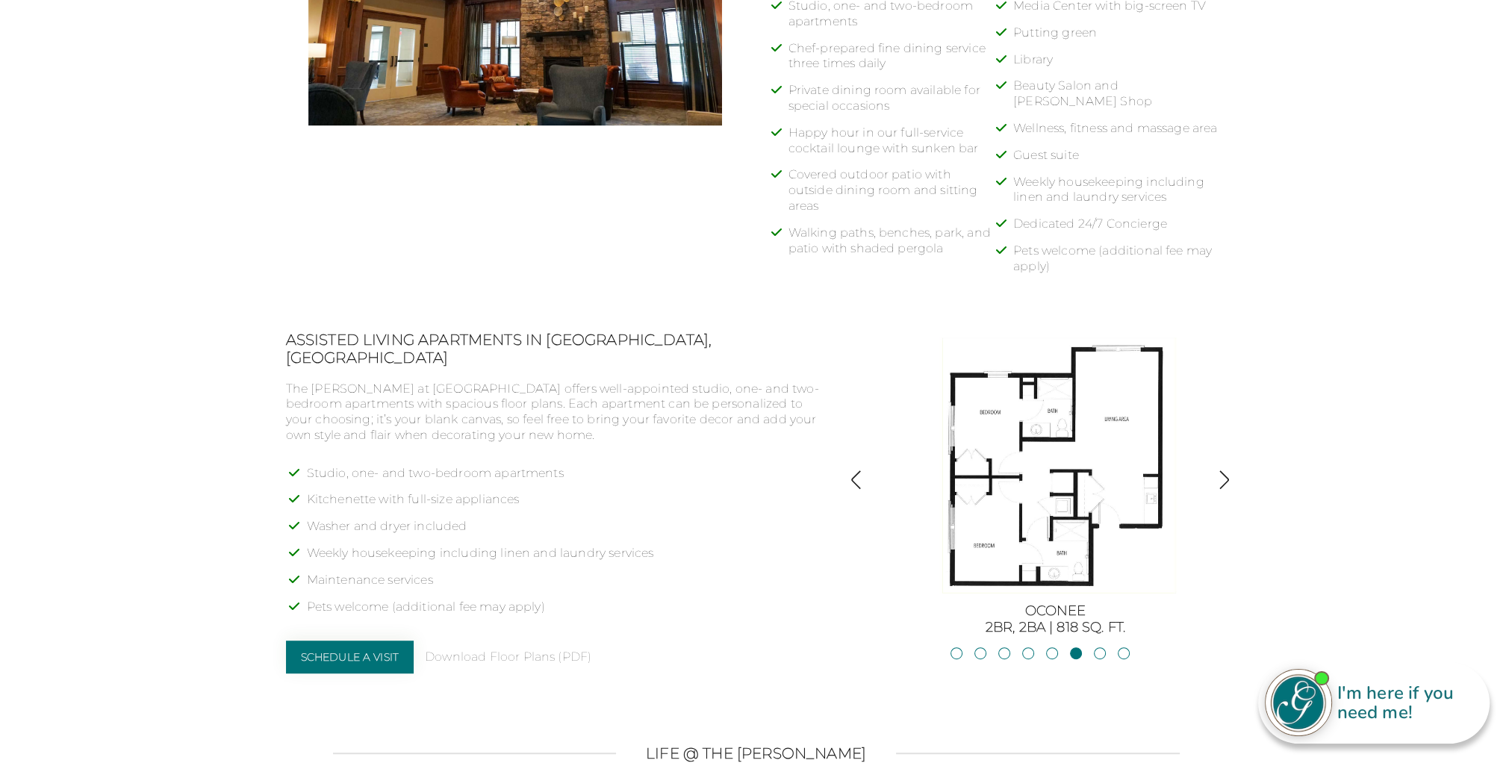 This screenshot has width=1512, height=766. What do you see at coordinates (1120, 161) in the screenshot?
I see `li: Guest suite` at bounding box center [1120, 161].